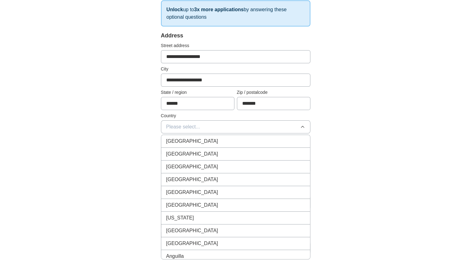 This screenshot has width=471, height=260. Describe the element at coordinates (236, 69) in the screenshot. I see `label: City` at that location.